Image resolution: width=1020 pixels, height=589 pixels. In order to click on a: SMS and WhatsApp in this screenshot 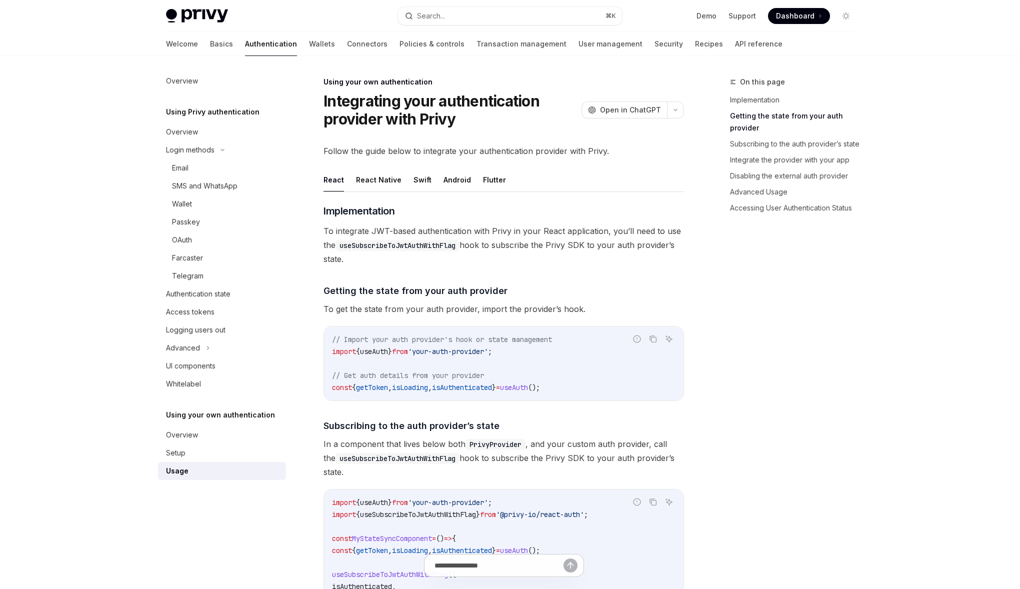, I will do `click(222, 186)`.